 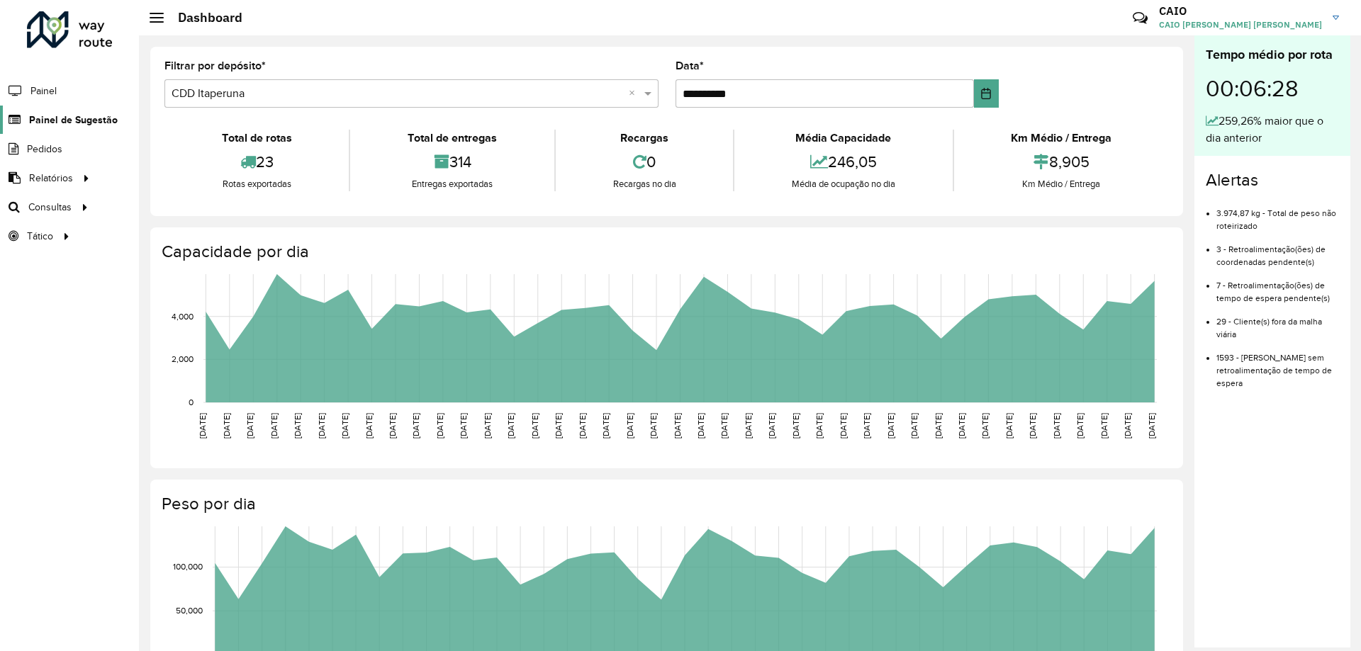 I want to click on a: Contato Rápido, so click(x=1140, y=18).